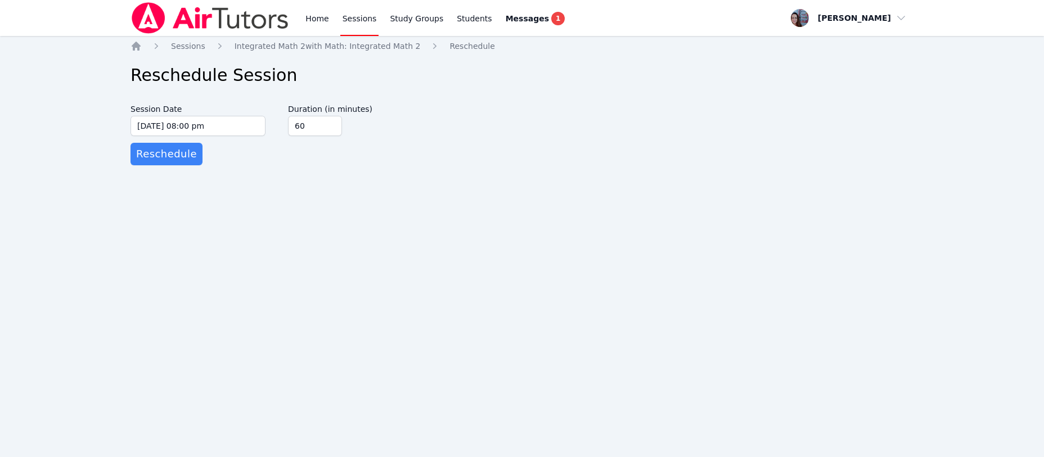 This screenshot has height=457, width=1044. Describe the element at coordinates (327, 46) in the screenshot. I see `a: Integrated Math 2with Math: Integrated Math 2` at that location.